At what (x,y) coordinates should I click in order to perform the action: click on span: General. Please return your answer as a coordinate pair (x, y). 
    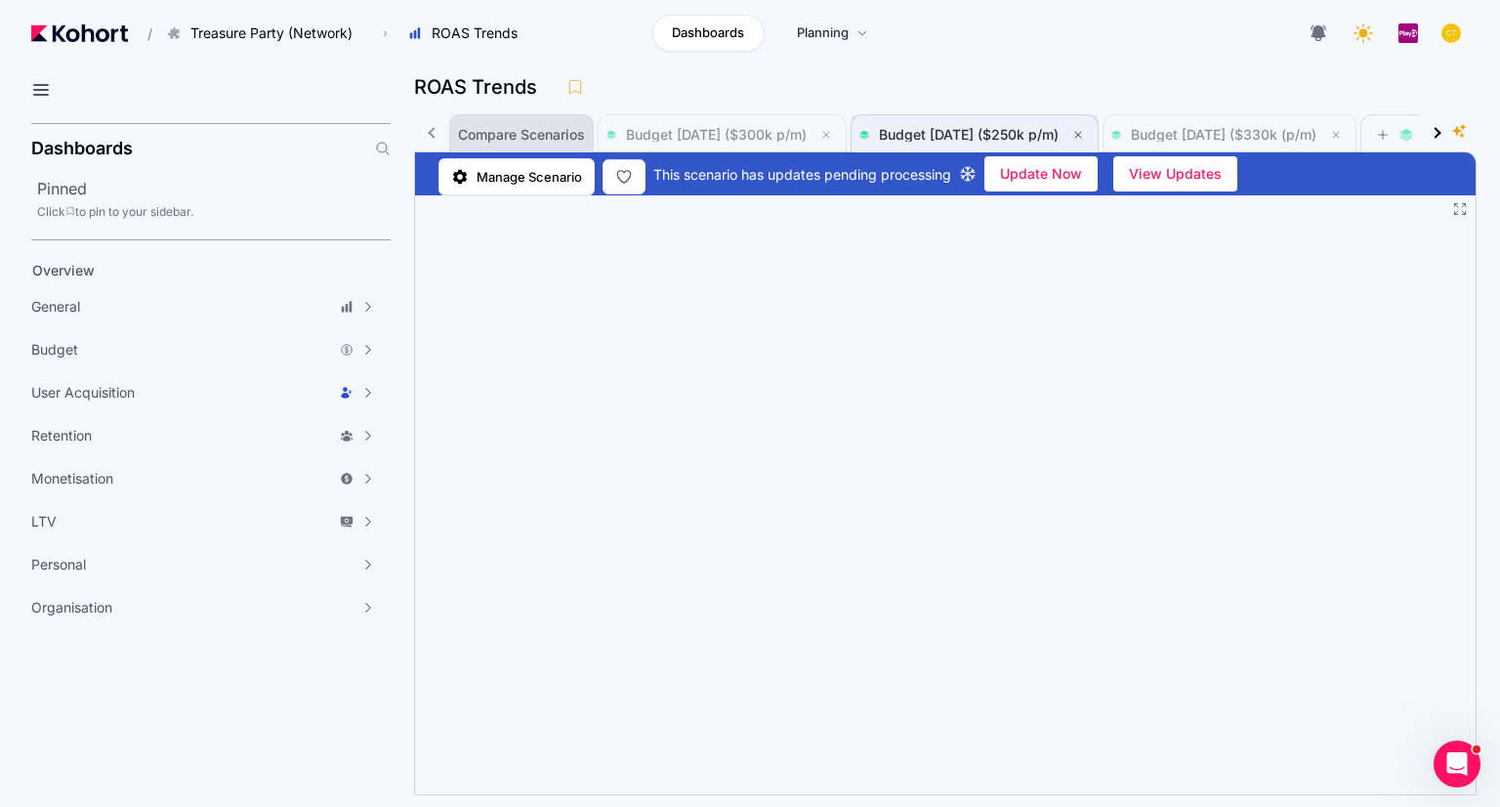
    Looking at the image, I should click on (56, 307).